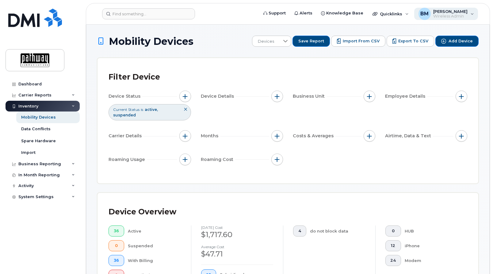 This screenshot has height=274, width=493. What do you see at coordinates (142, 109) in the screenshot?
I see `span: is` at bounding box center [142, 109].